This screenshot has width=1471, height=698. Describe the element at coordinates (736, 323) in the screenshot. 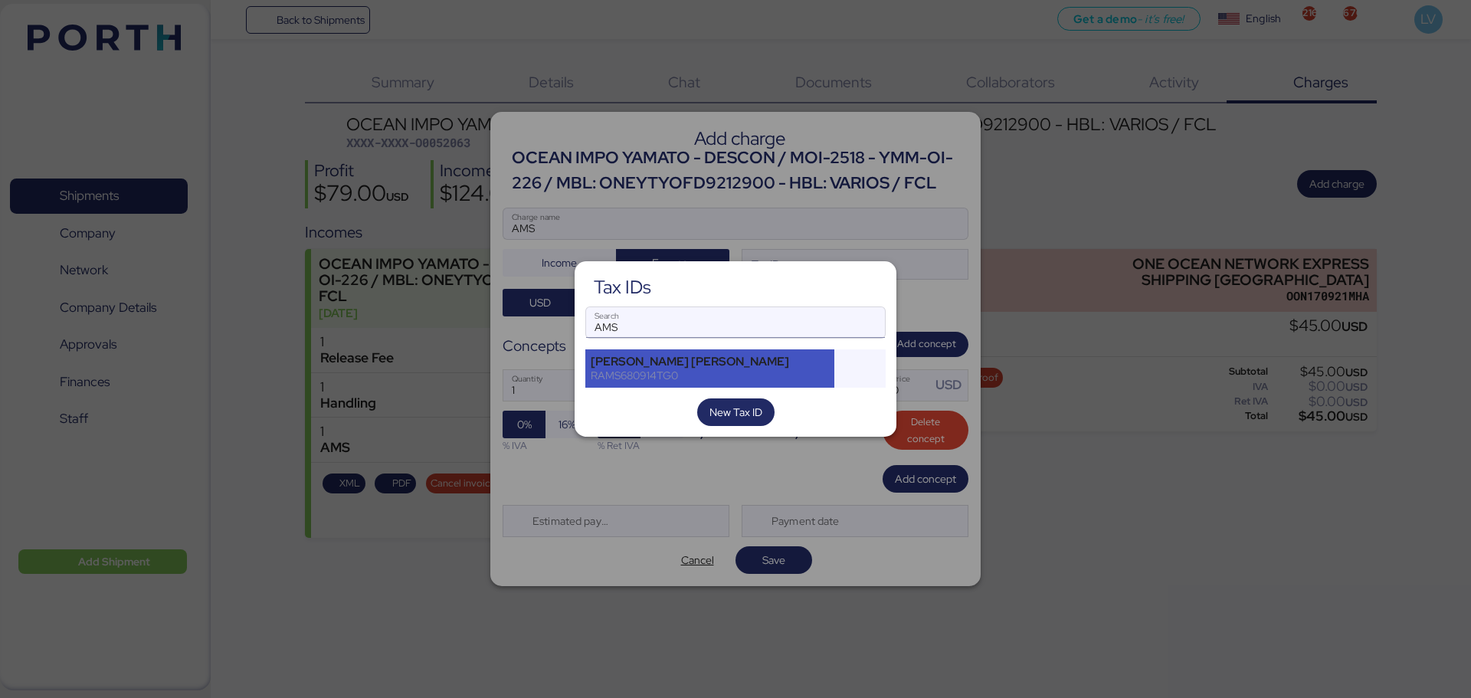

I see `input: Search` at that location.